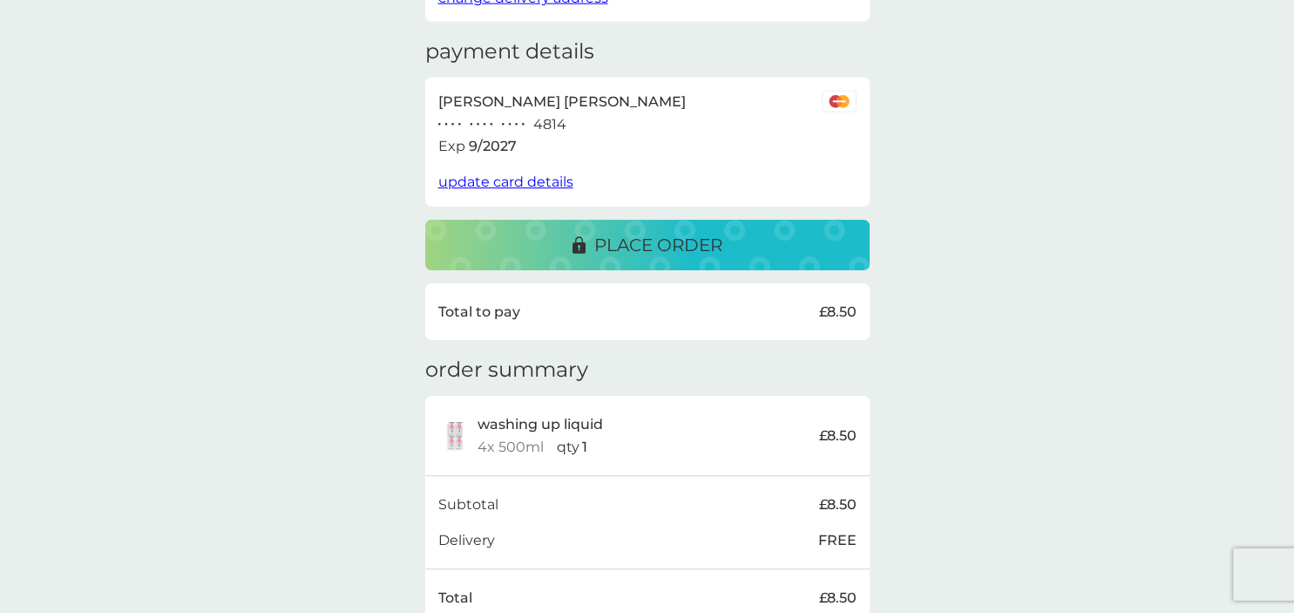 Image resolution: width=1294 pixels, height=613 pixels. I want to click on p: Subtotal, so click(468, 505).